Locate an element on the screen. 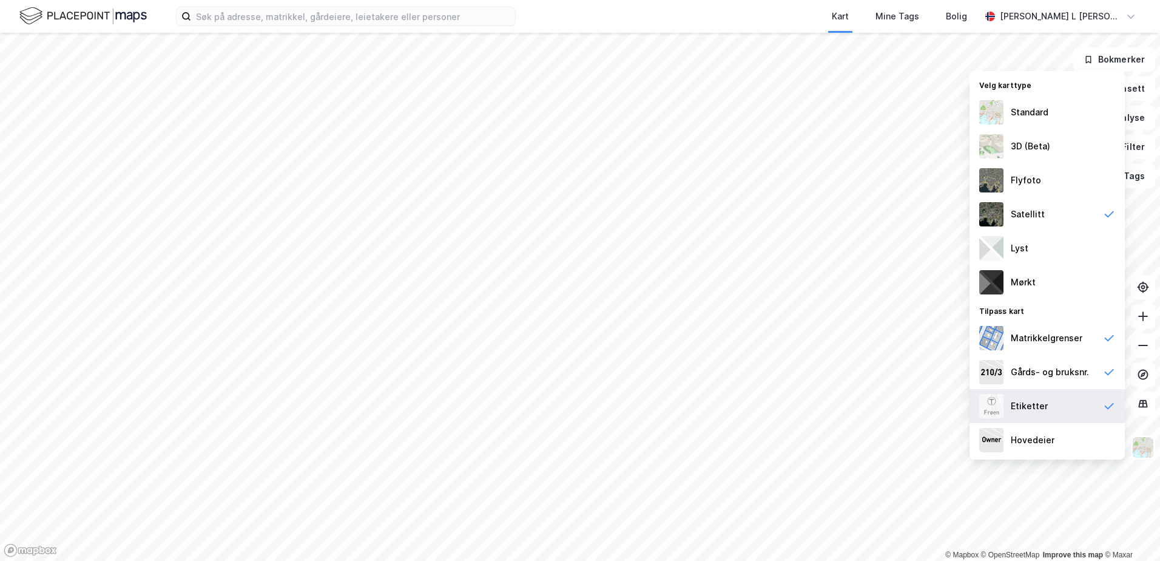  a: OpenStreetMap is located at coordinates (1010, 555).